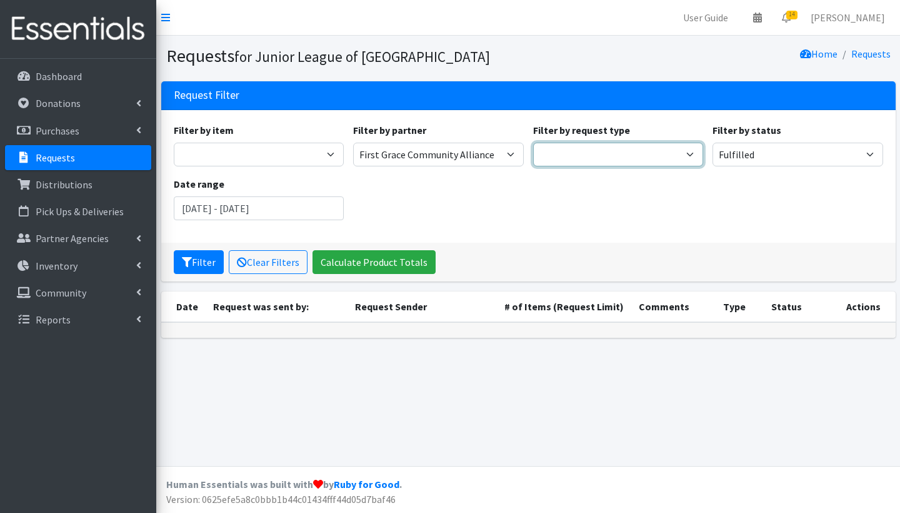  Describe the element at coordinates (206, 95) in the screenshot. I see `h3: Request Filter` at that location.